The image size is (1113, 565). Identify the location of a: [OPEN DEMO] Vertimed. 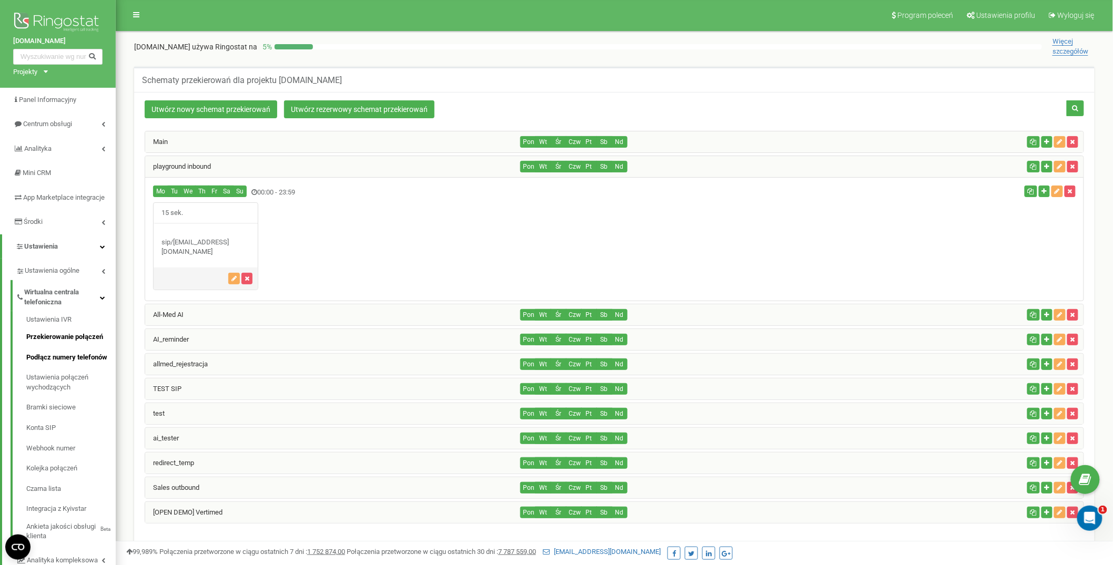
(184, 512).